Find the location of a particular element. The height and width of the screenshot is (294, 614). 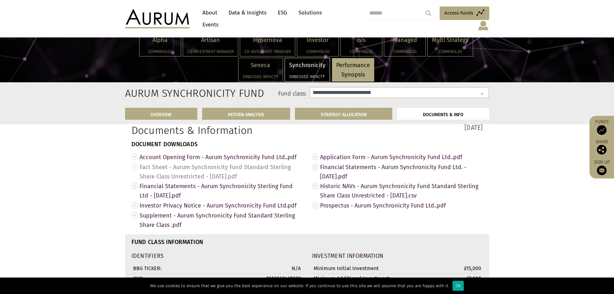

span: Account Opening Form - Aurum Synchronicity Fund Ltd..pdf is located at coordinates (221, 157).